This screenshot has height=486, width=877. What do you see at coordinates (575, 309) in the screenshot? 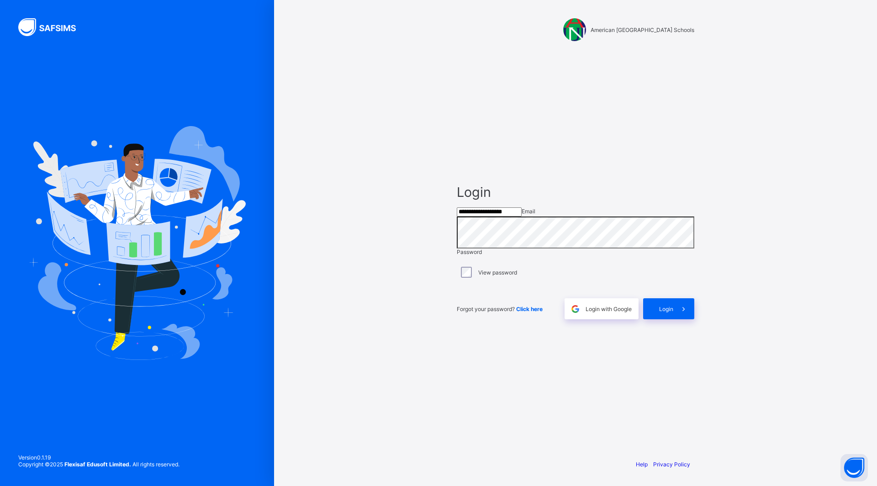
I see `img: google.396cfc9801f0270233282035f929180a.svg` at bounding box center [575, 309].